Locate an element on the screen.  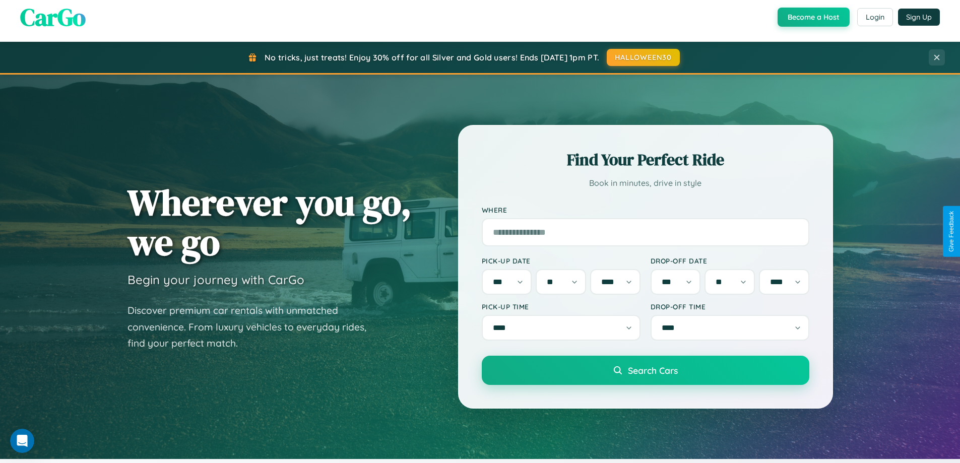
button: Login is located at coordinates (875, 17).